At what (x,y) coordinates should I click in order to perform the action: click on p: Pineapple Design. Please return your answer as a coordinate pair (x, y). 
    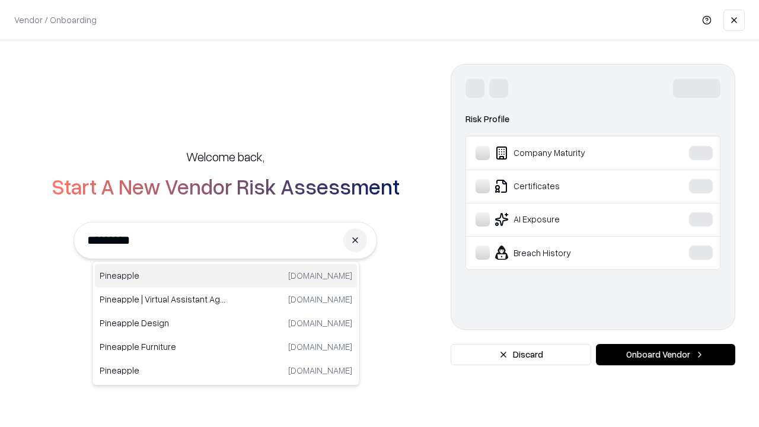
    Looking at the image, I should click on (162, 322).